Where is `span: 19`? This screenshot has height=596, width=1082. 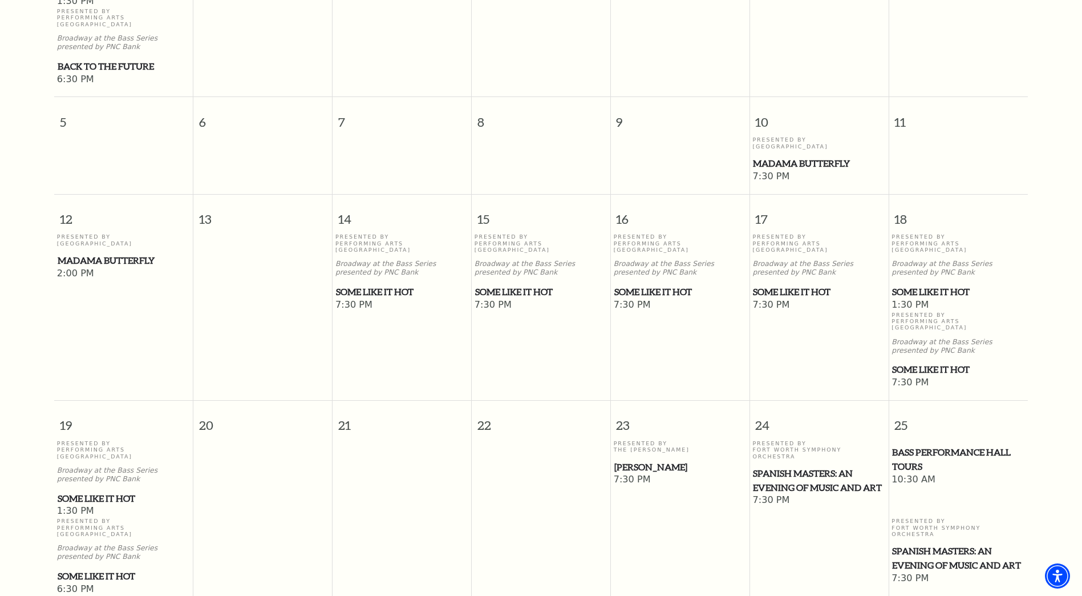
span: 19 is located at coordinates (123, 420).